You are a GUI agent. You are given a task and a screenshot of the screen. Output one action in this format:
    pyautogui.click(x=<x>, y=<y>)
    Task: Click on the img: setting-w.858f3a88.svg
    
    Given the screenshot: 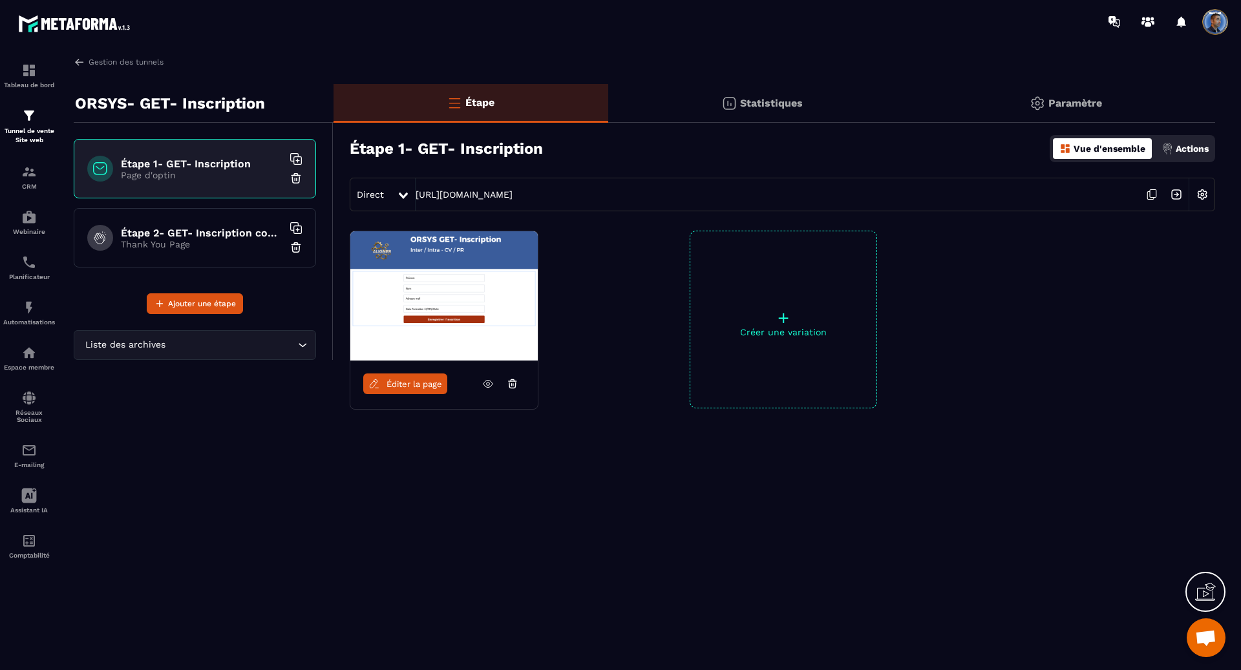 What is the action you would take?
    pyautogui.click(x=1202, y=195)
    